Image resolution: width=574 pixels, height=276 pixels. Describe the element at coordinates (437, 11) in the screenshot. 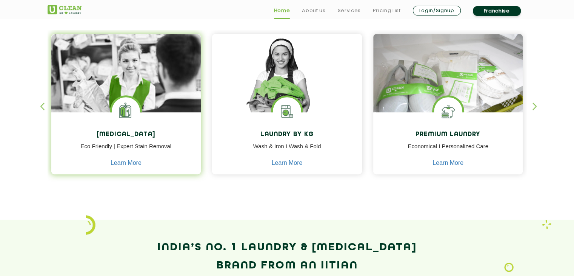

I see `a: Login/Signup` at that location.